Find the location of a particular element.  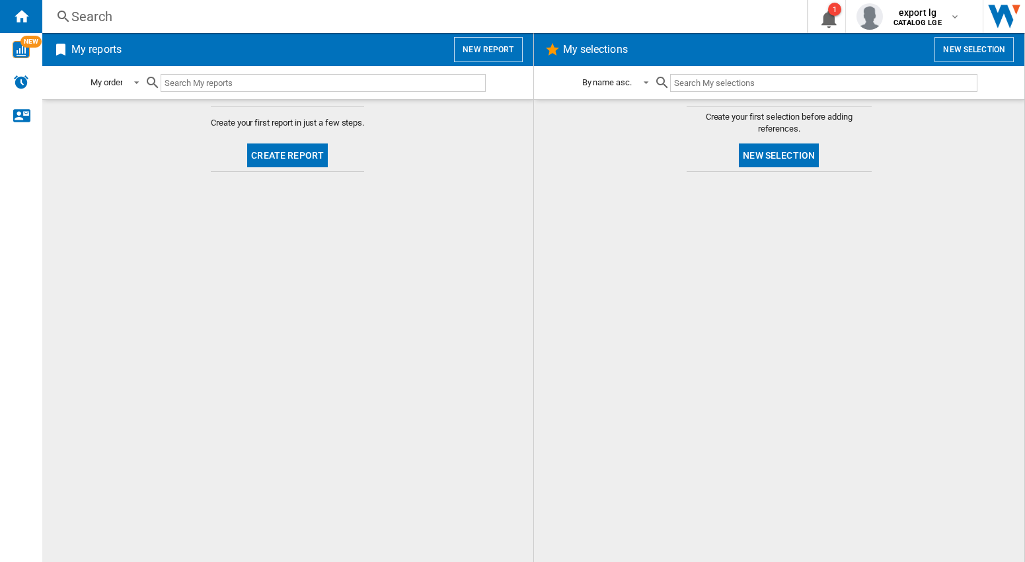

button: Create report is located at coordinates (288, 155).